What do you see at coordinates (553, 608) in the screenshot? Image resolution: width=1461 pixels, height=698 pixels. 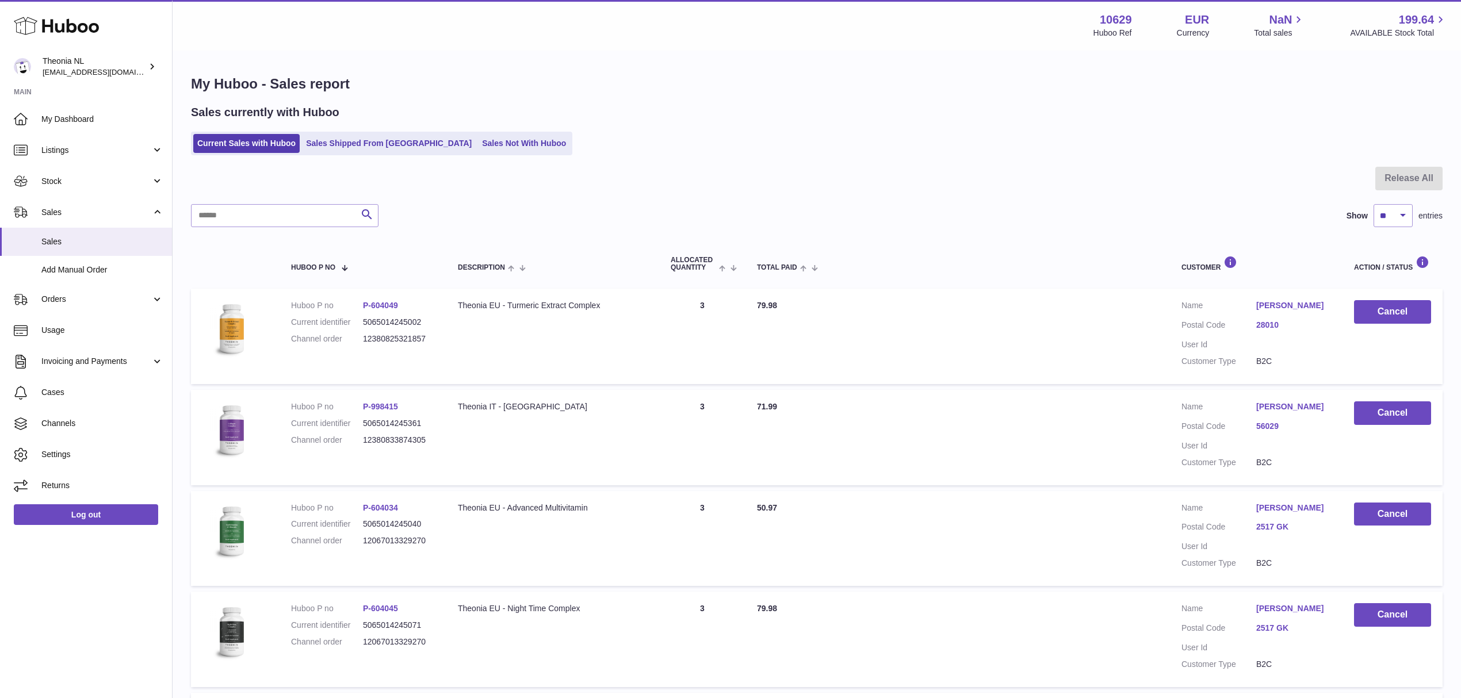 I see `div: Theonia EU - Night Time Complex` at bounding box center [553, 608].